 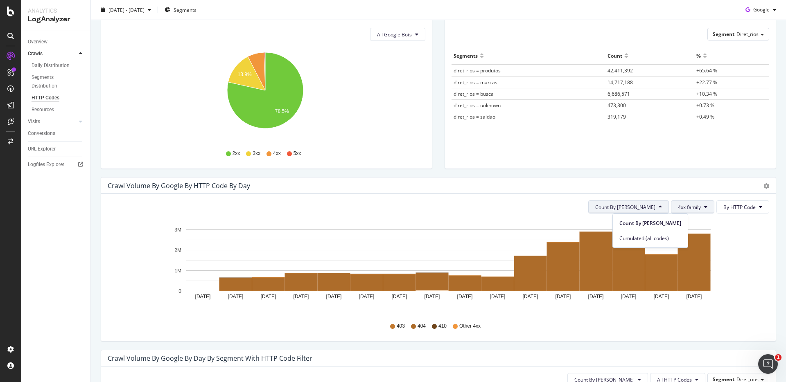 I want to click on span: 319,179, so click(x=616, y=117).